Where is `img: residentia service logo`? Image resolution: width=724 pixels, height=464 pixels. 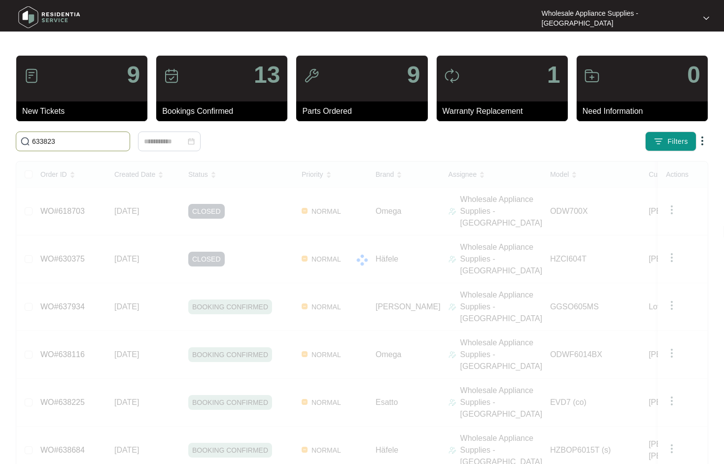
img: residentia service logo is located at coordinates (49, 17).